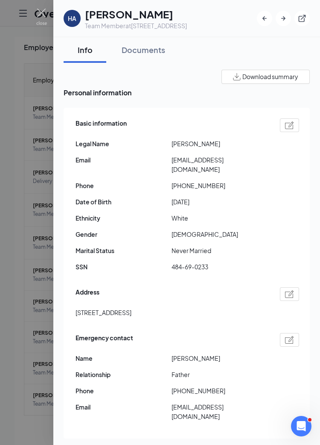  Describe the element at coordinates (220, 218) in the screenshot. I see `span: White` at that location.